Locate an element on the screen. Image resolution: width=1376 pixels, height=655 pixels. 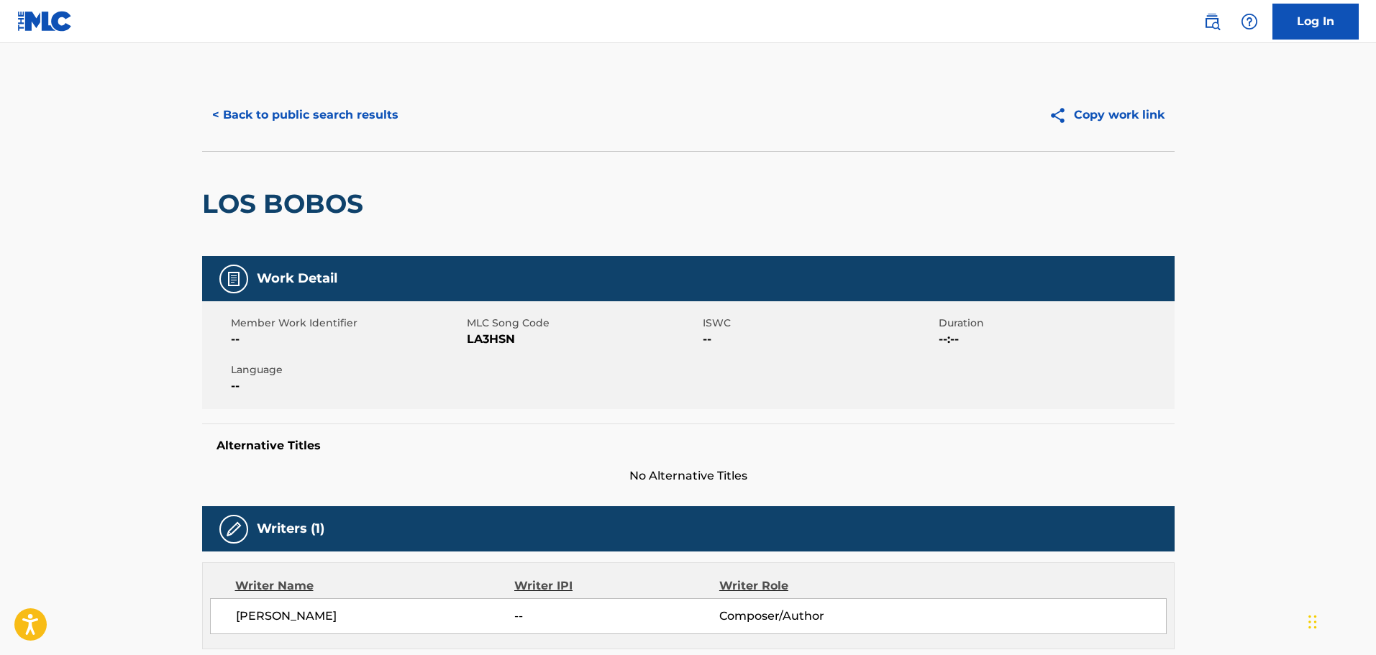
img: Copy work link is located at coordinates (1061, 115).